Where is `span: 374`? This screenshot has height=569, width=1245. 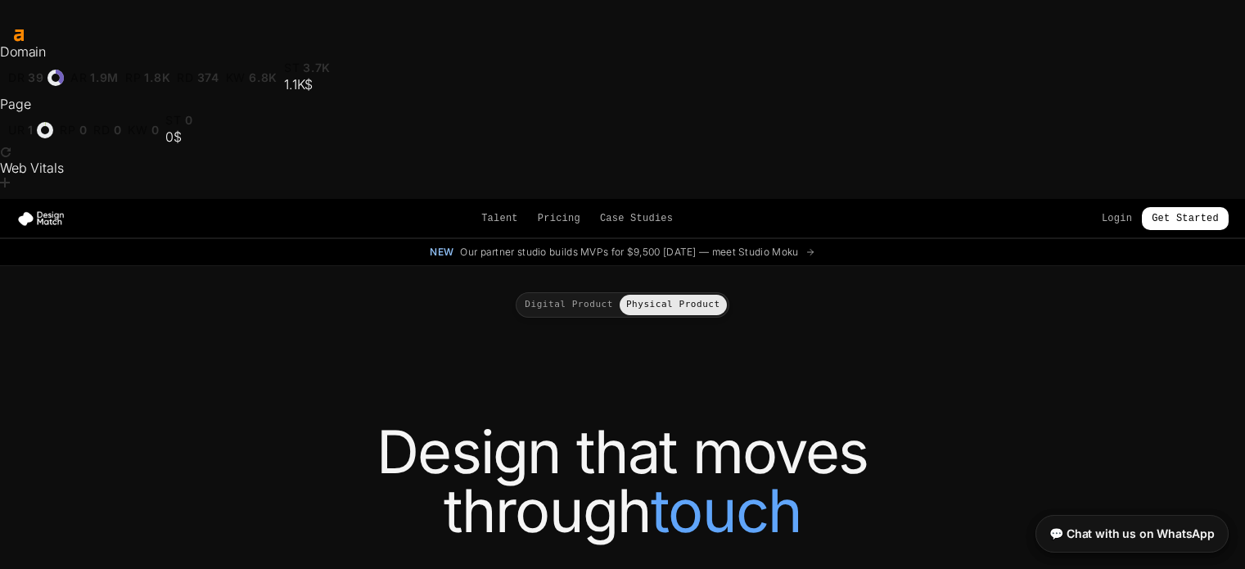
span: 374 is located at coordinates (208, 78).